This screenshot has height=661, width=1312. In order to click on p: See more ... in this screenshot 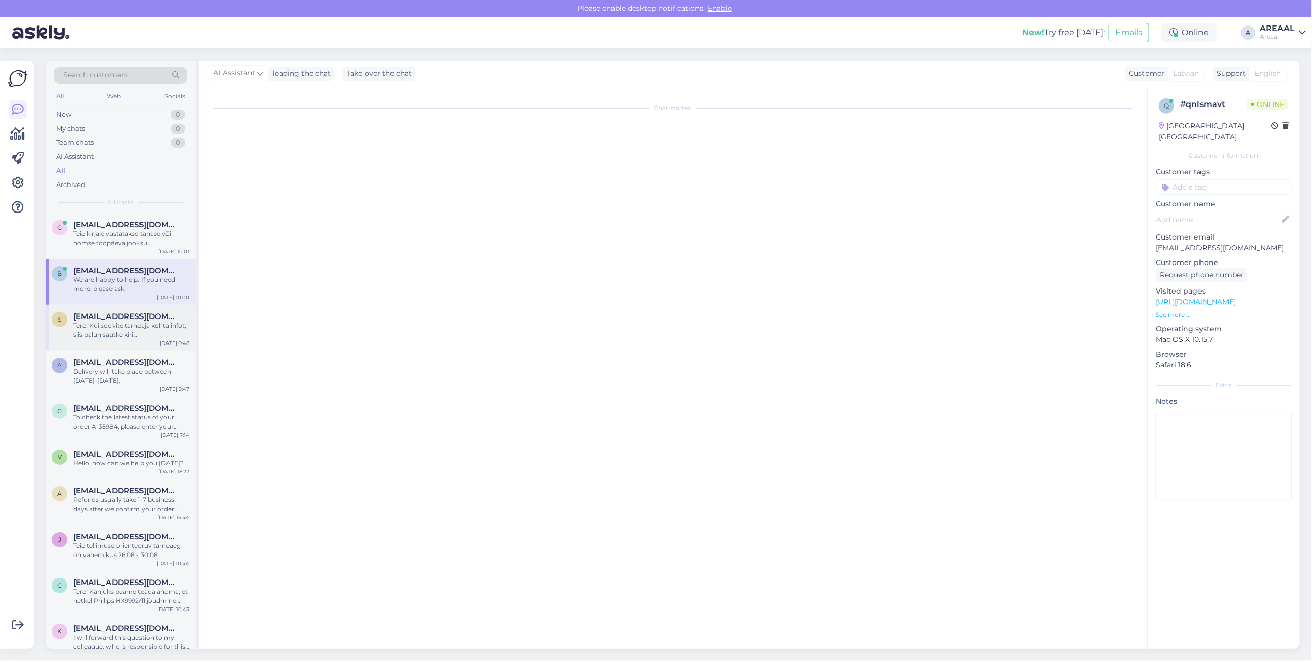, I will do `click(1224, 315)`.